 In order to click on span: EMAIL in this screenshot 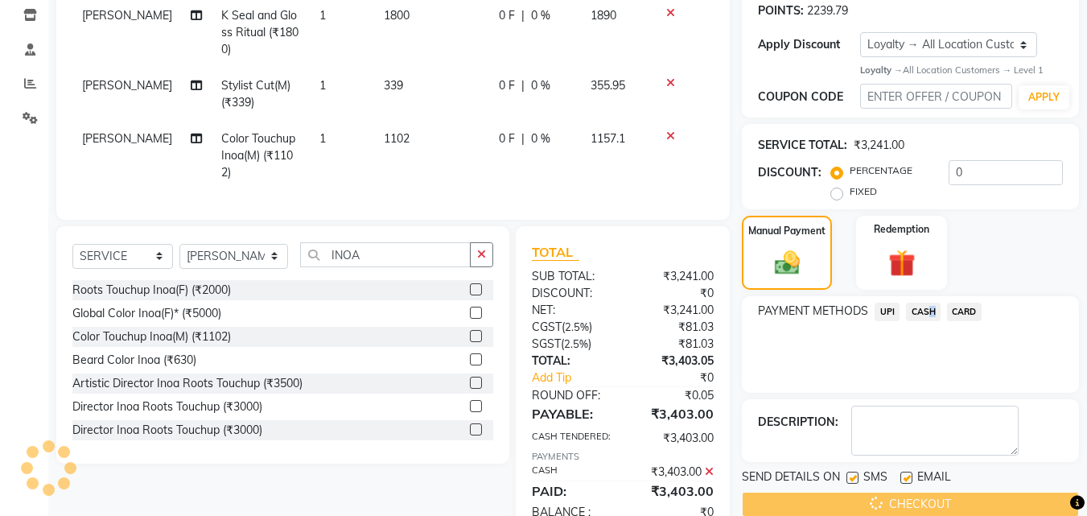, I will do `click(934, 478)`.